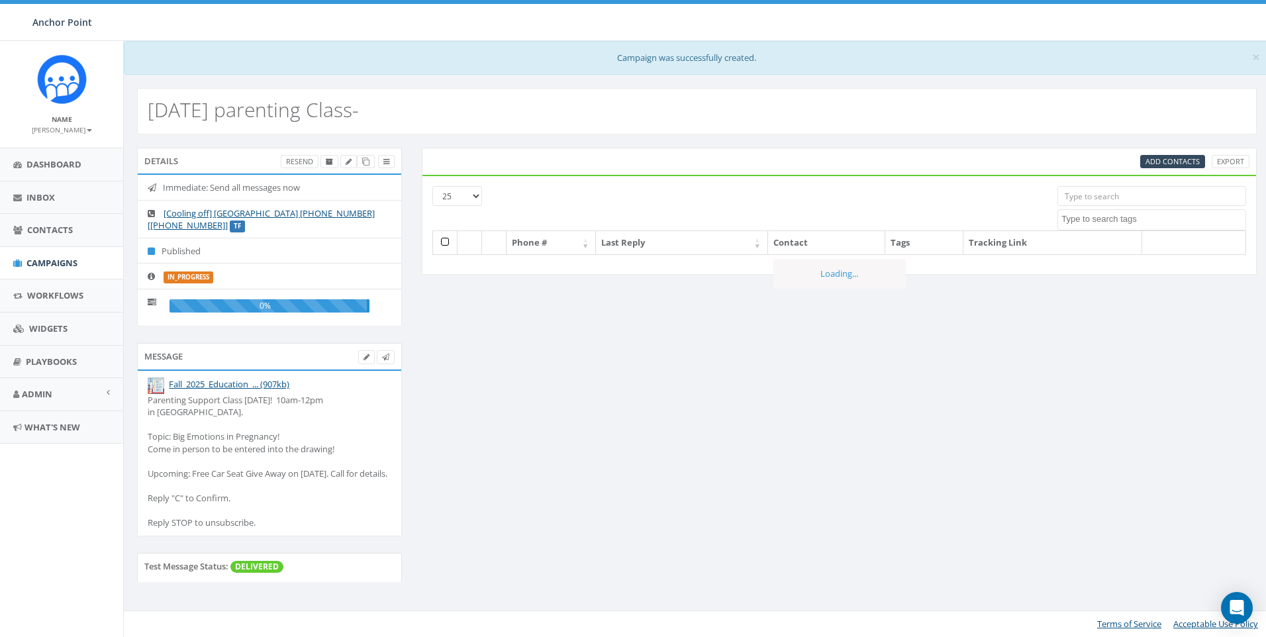 The image size is (1266, 637). I want to click on th: Tracking Link, so click(1053, 242).